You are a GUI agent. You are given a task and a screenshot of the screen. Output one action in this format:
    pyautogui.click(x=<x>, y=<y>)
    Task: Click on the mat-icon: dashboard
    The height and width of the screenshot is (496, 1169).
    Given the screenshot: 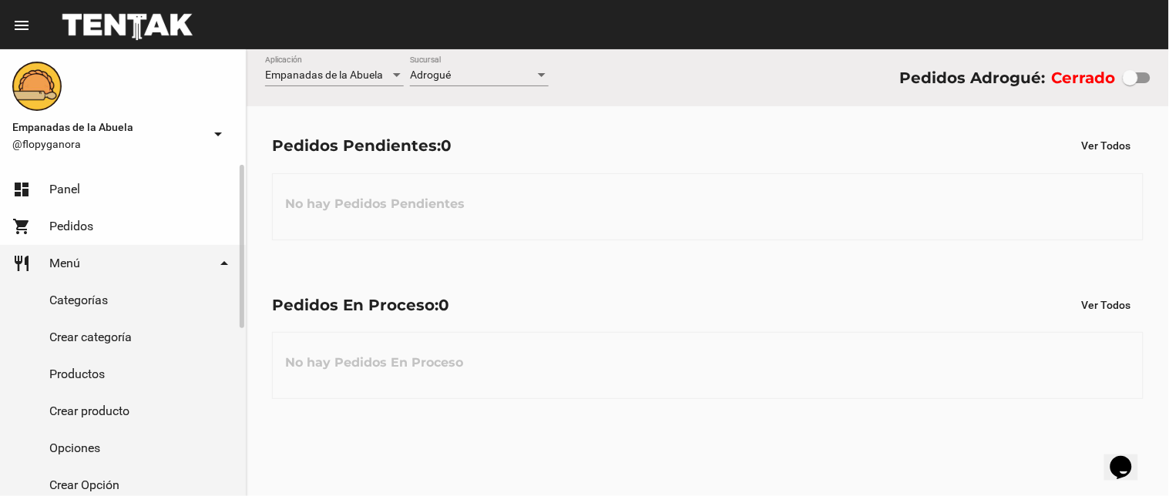 What is the action you would take?
    pyautogui.click(x=22, y=190)
    